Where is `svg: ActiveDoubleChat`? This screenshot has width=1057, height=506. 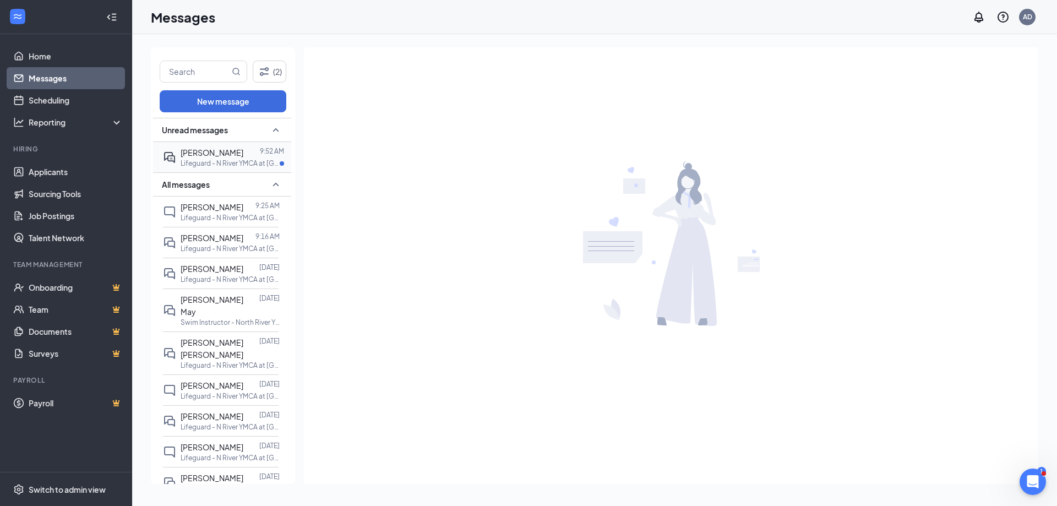
svg: ActiveDoubleChat is located at coordinates (170, 157).